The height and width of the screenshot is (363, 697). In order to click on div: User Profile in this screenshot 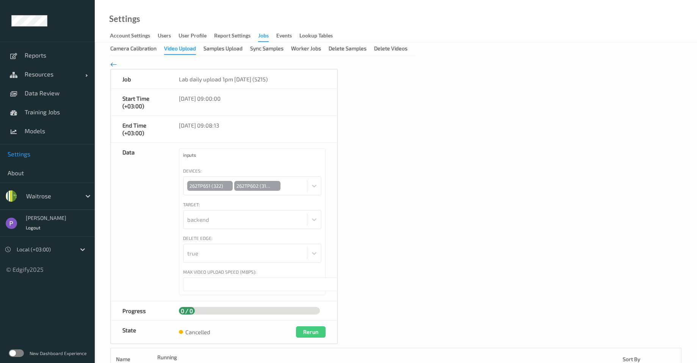, I will do `click(192, 36)`.